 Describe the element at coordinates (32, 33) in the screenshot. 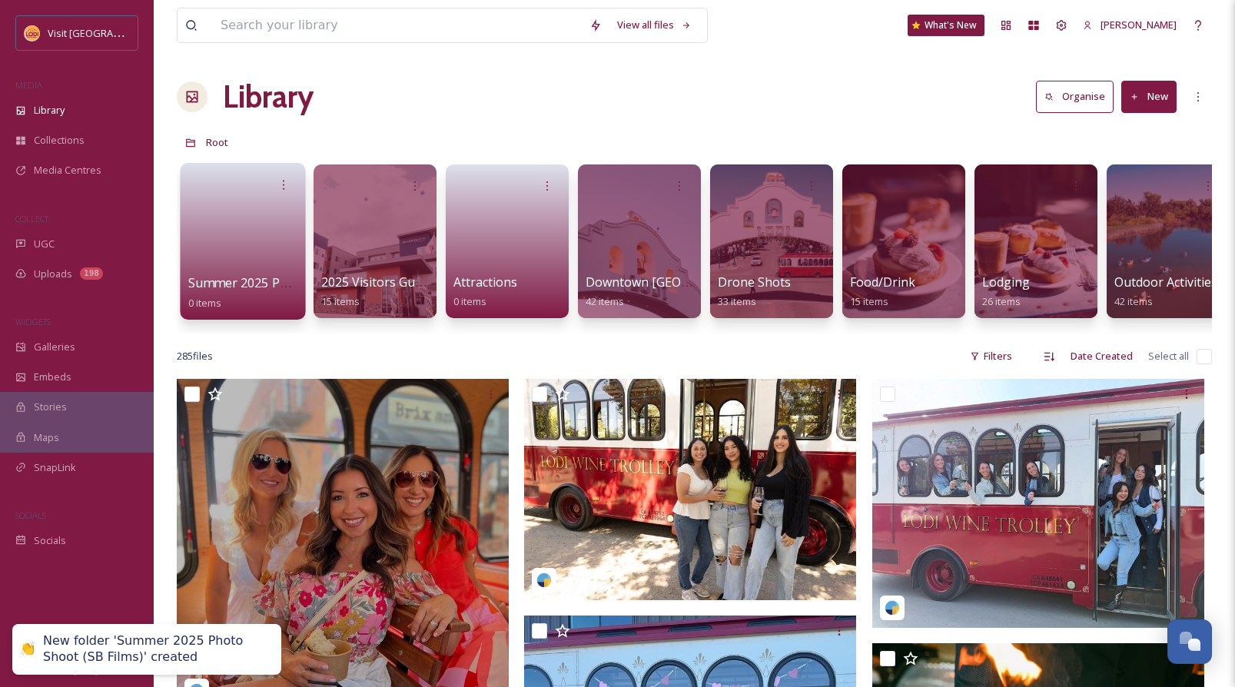

I see `img: Square%20Social%20Visit%20Lodi.png` at that location.